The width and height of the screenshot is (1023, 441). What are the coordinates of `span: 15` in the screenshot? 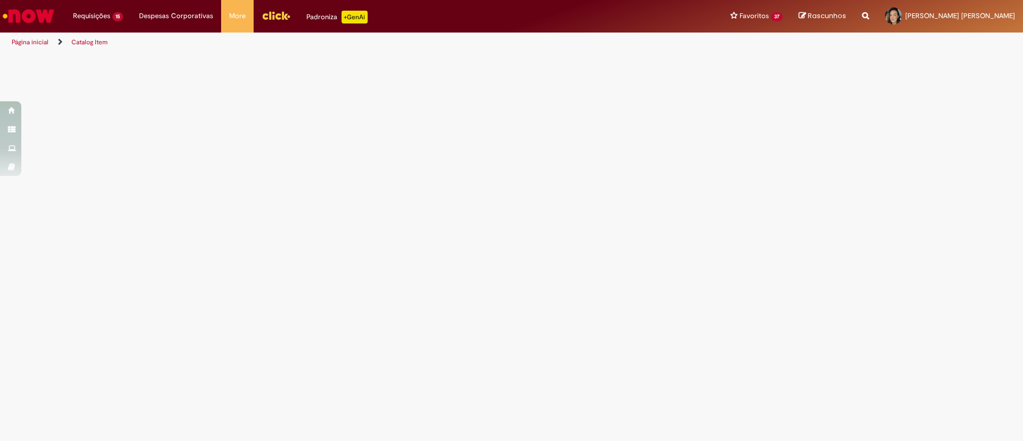 It's located at (118, 17).